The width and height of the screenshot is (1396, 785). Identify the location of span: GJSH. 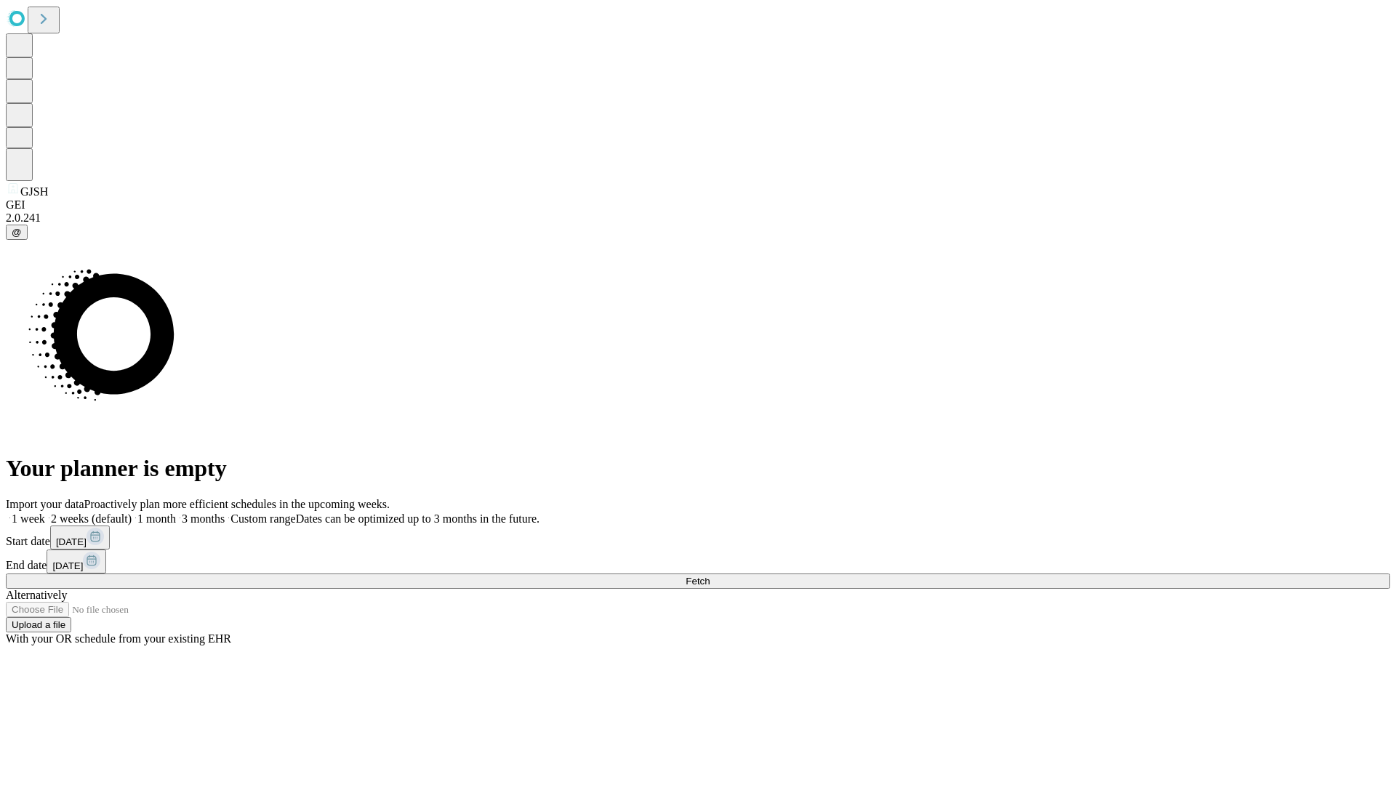
(34, 191).